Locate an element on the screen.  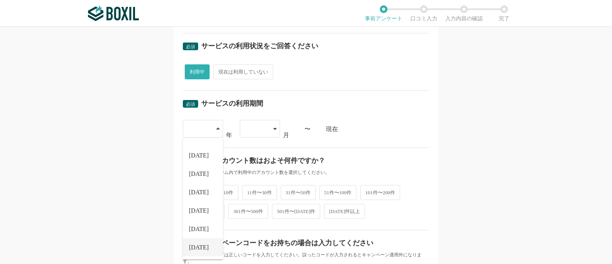
div: 年 is located at coordinates (229, 135).